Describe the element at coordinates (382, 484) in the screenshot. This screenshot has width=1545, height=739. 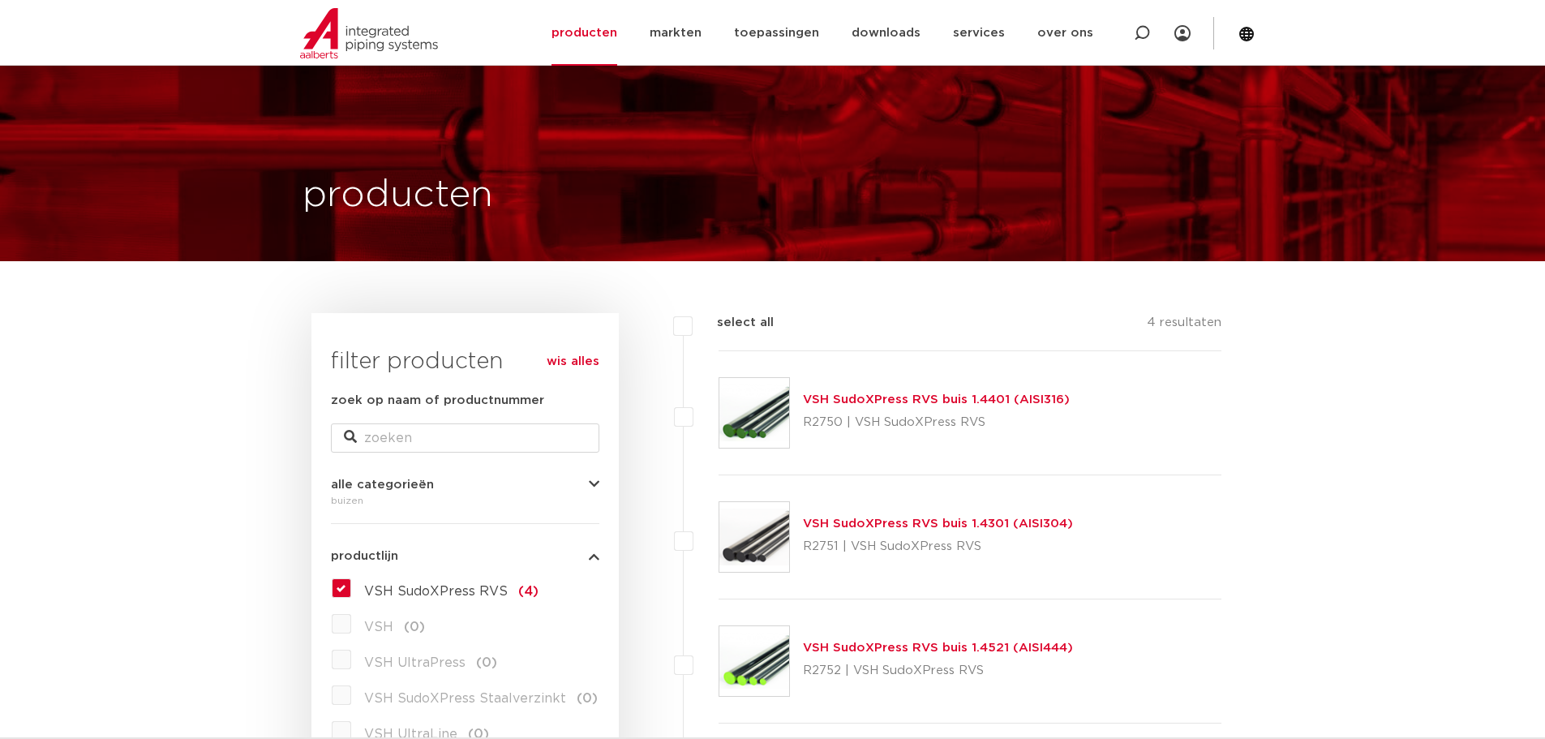
I see `span: alle categorieën` at that location.